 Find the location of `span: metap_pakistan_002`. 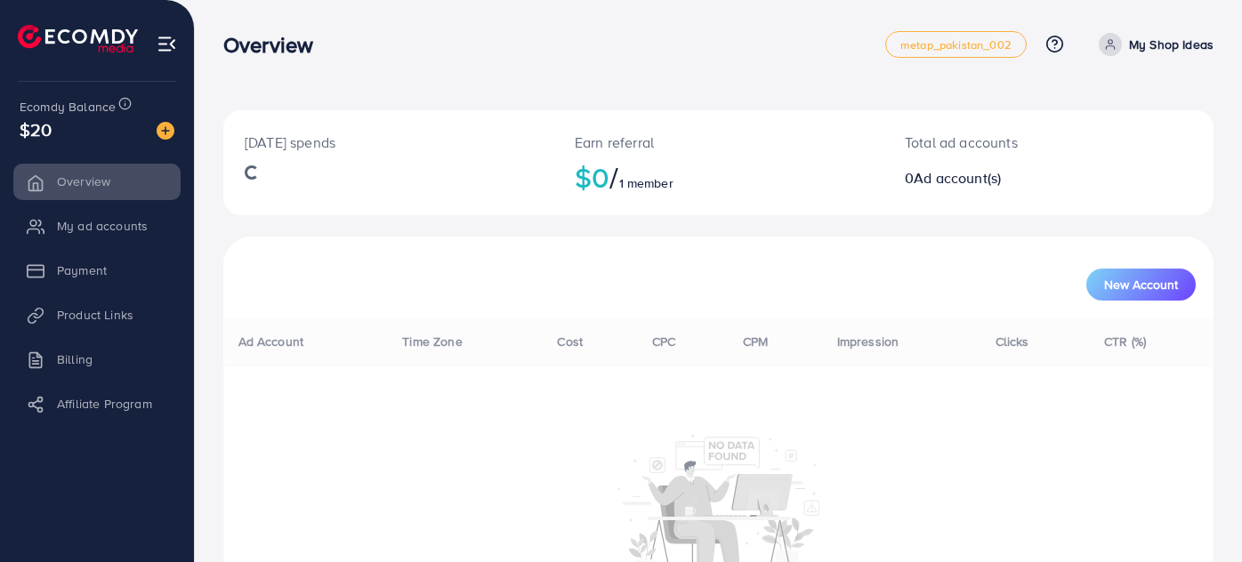

span: metap_pakistan_002 is located at coordinates (956, 44).